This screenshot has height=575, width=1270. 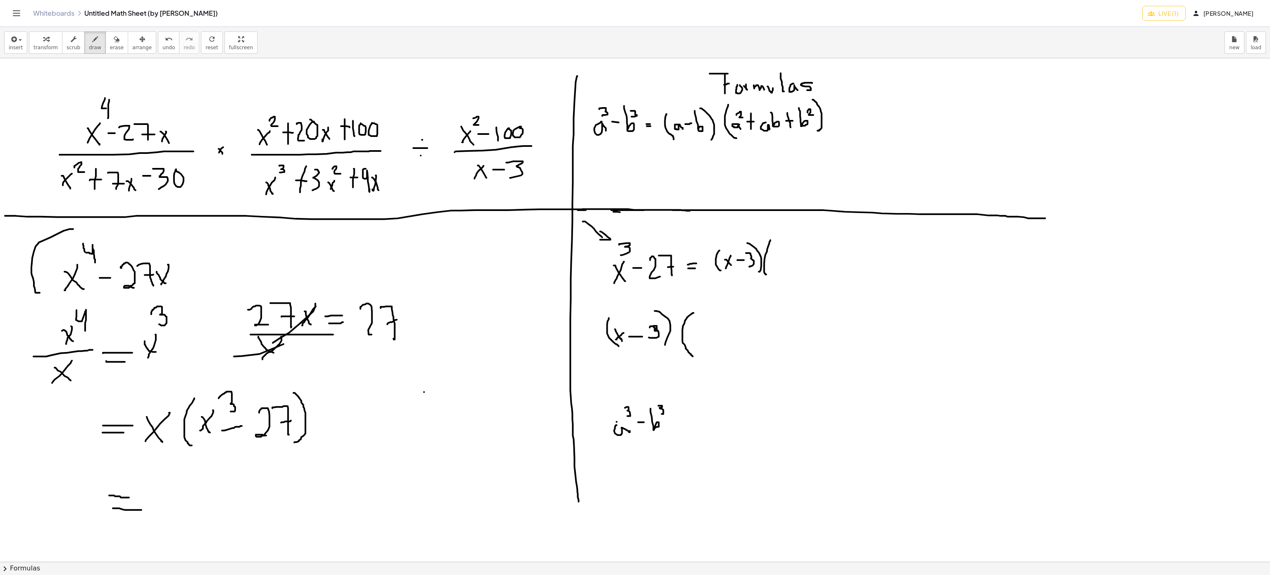 I want to click on a: Whiteboards, so click(x=54, y=13).